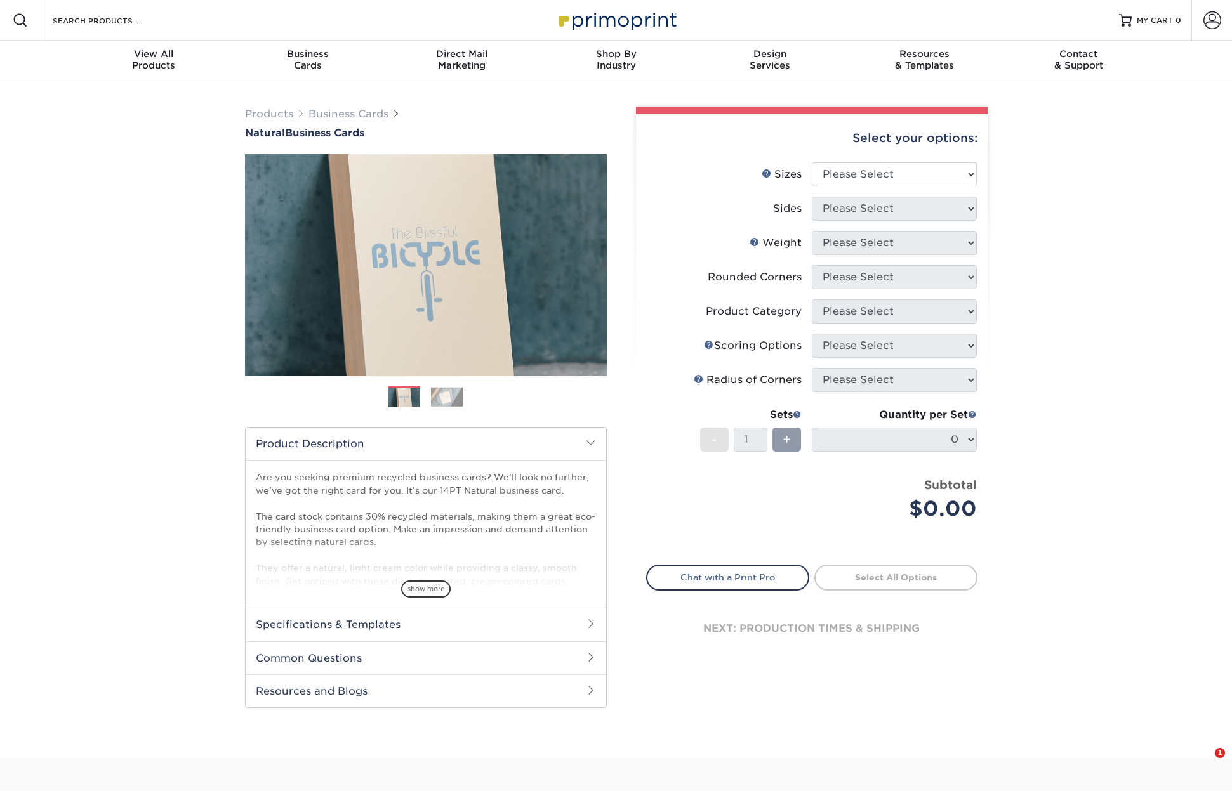 The height and width of the screenshot is (791, 1232). Describe the element at coordinates (426, 589) in the screenshot. I see `span: show more` at that location.